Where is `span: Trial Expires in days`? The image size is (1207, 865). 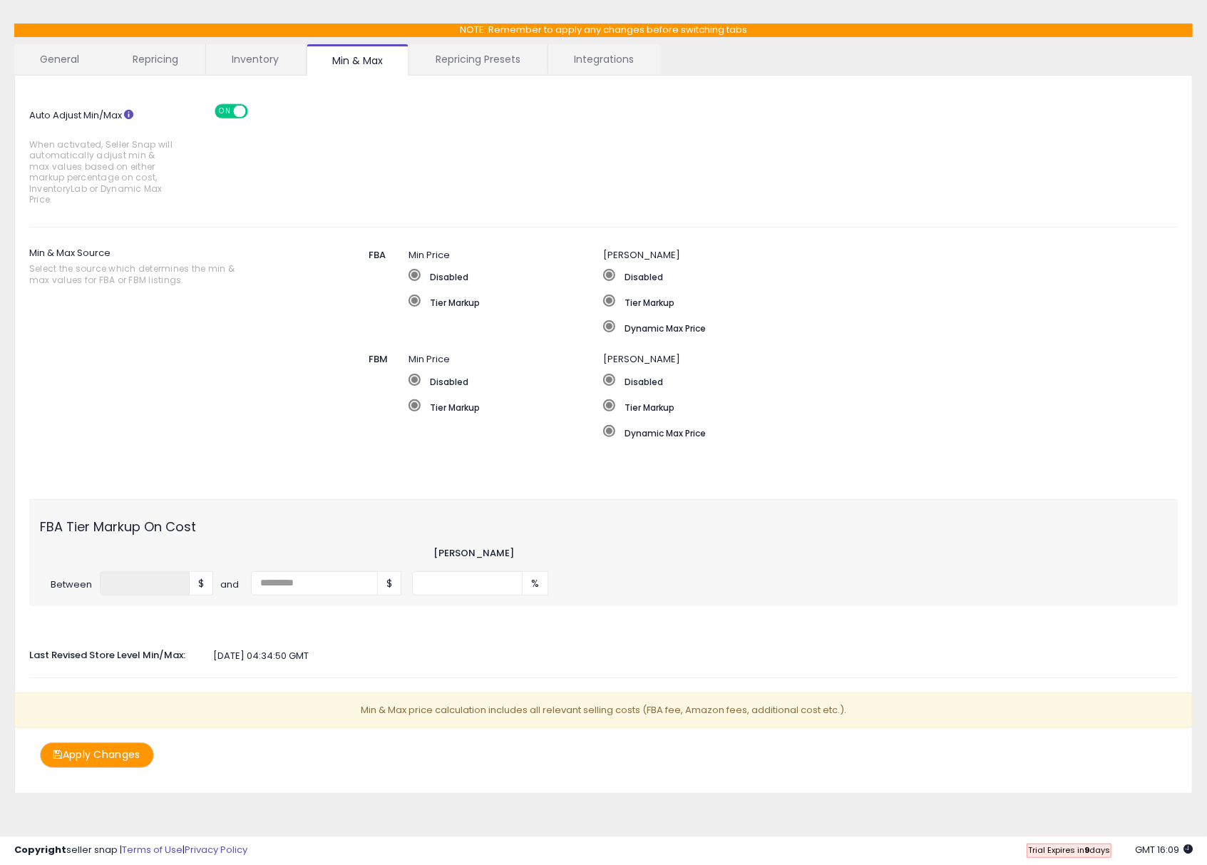 span: Trial Expires in days is located at coordinates (1068, 850).